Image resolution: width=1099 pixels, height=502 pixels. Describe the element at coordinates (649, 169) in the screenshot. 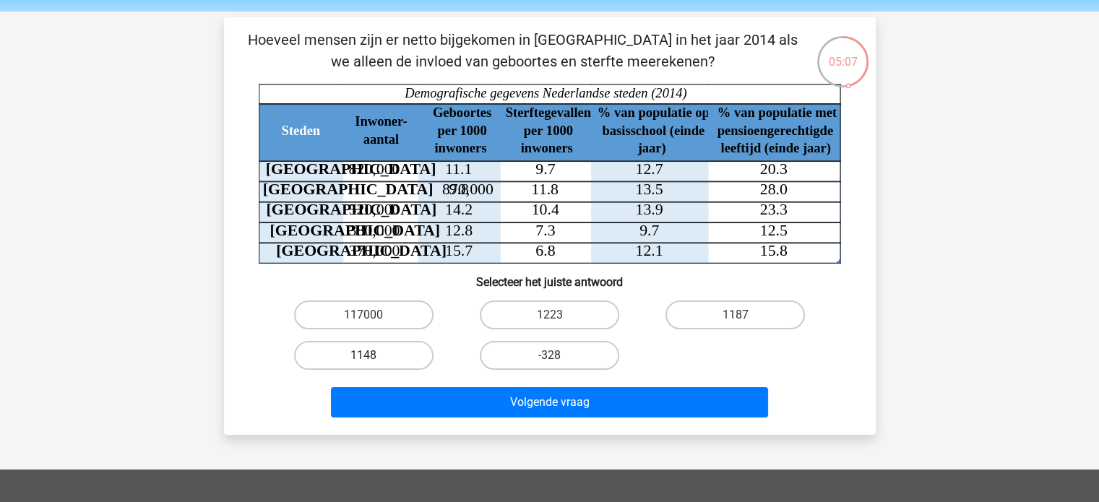

I see `tspan: 12.7` at that location.